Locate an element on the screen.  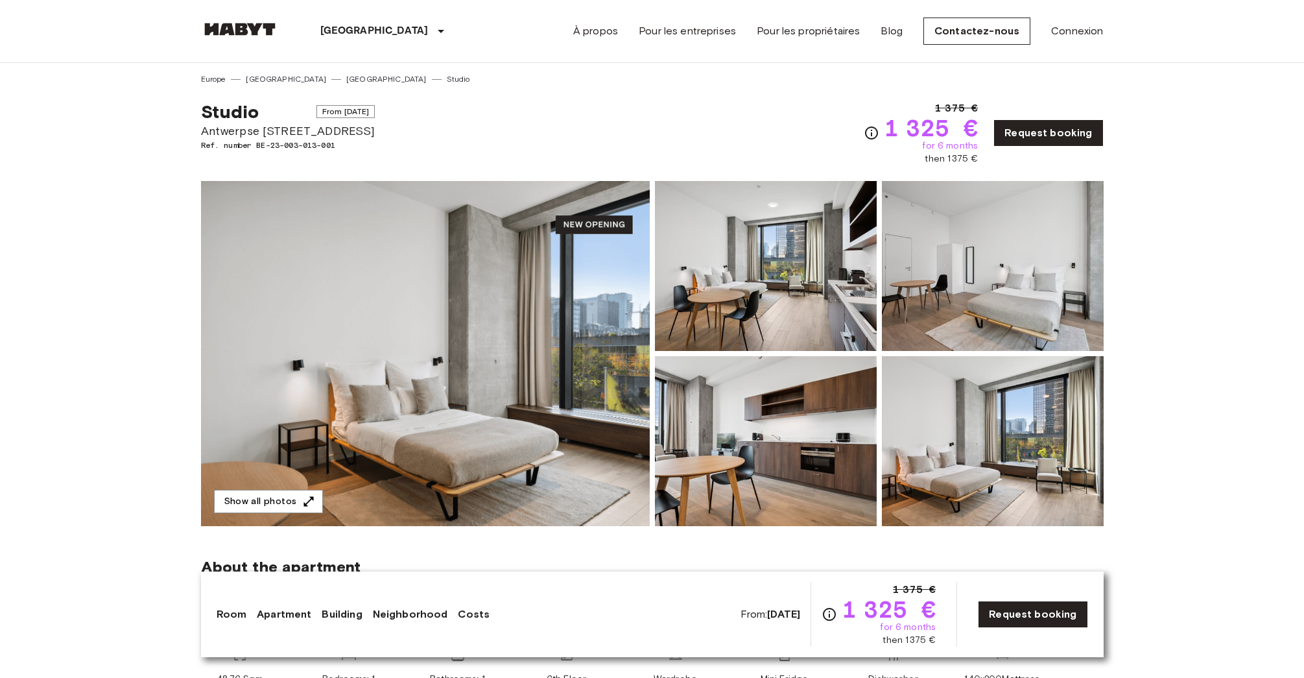
button: Show all photos is located at coordinates (268, 501).